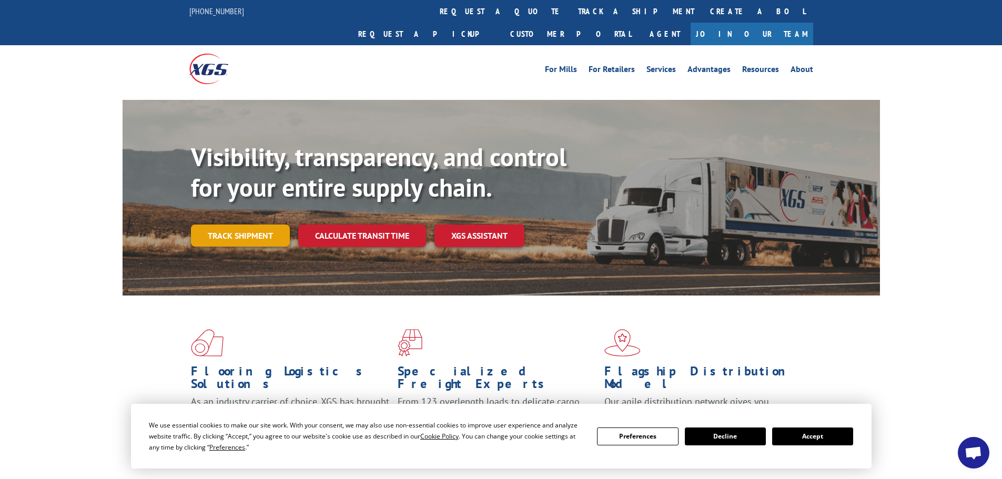 The image size is (1002, 479). Describe the element at coordinates (240, 236) in the screenshot. I see `a: Track shipment` at that location.